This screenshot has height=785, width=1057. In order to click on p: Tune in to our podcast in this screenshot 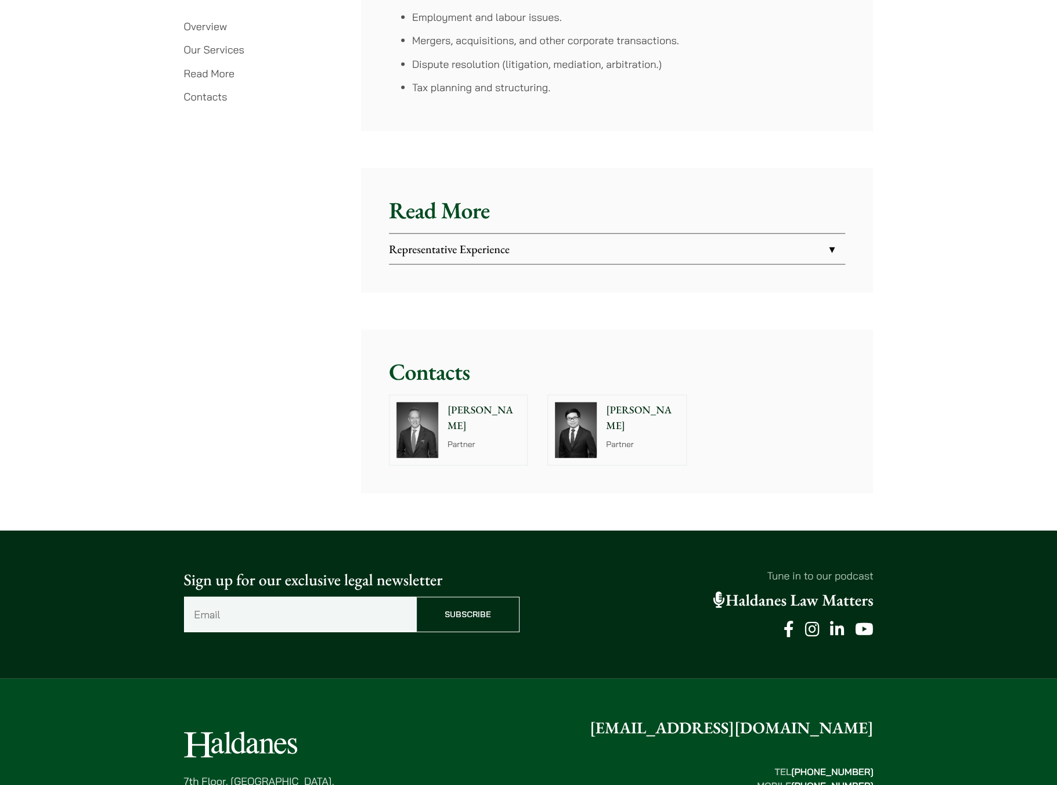, I will do `click(706, 575)`.